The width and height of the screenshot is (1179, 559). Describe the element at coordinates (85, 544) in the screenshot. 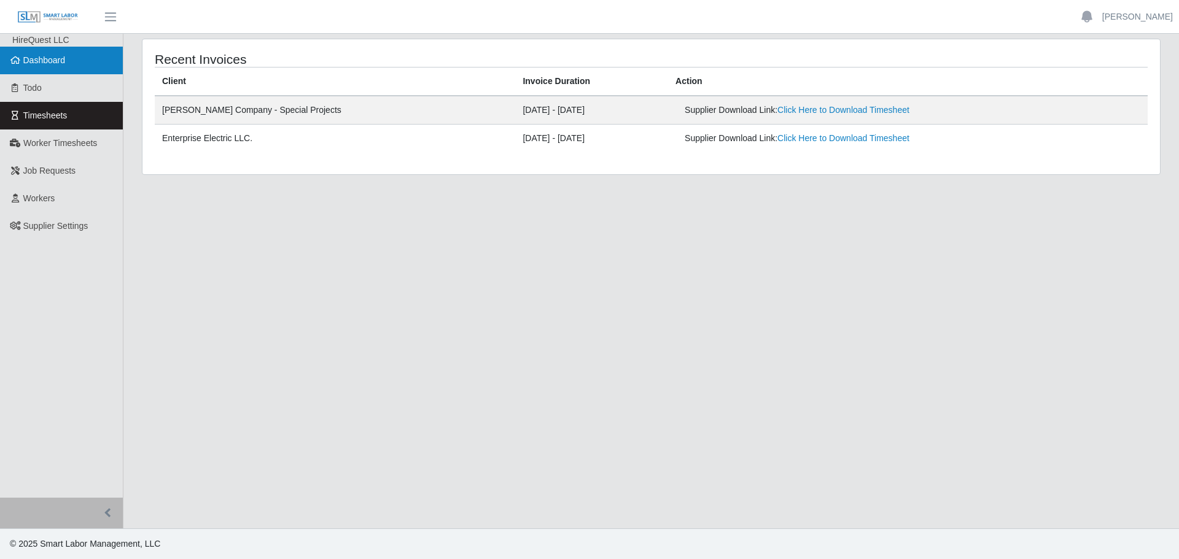

I see `span: © 2025 Smart Labor Management, LLC` at that location.